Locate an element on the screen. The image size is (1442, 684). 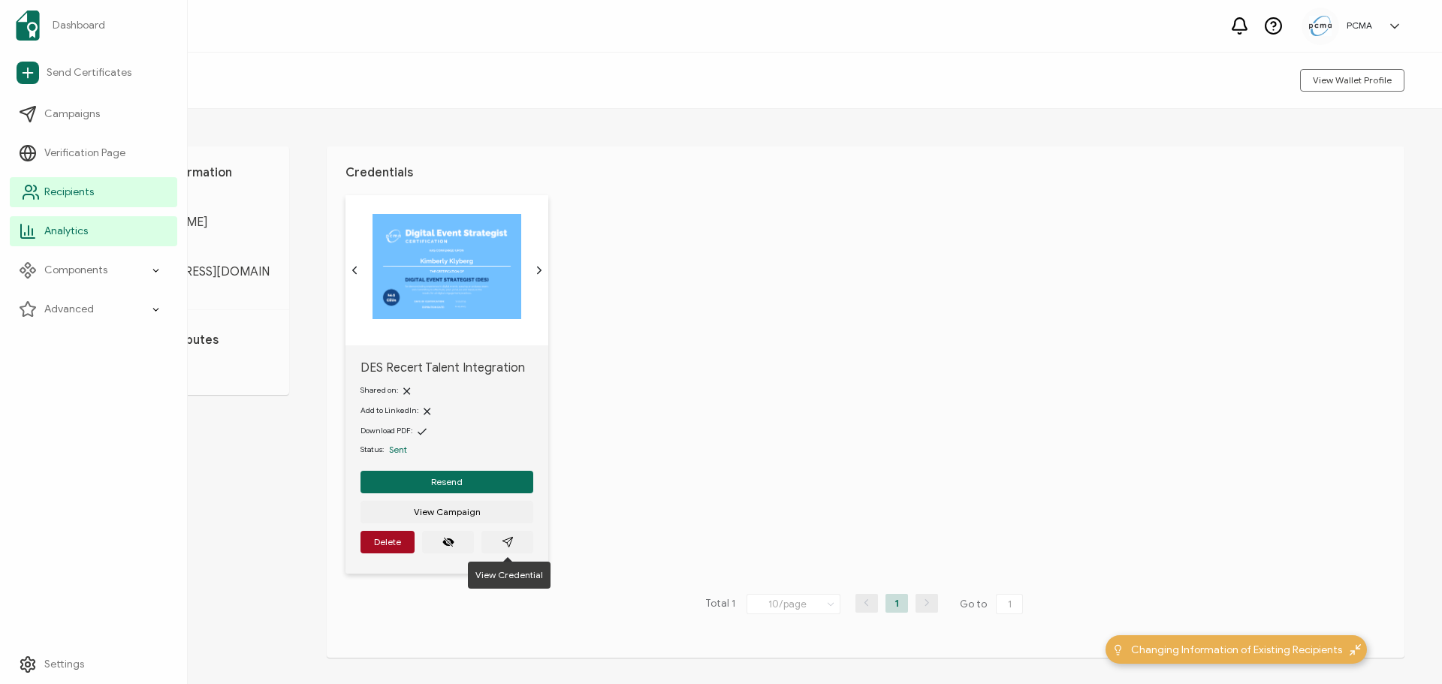
button: Delete is located at coordinates (388, 542).